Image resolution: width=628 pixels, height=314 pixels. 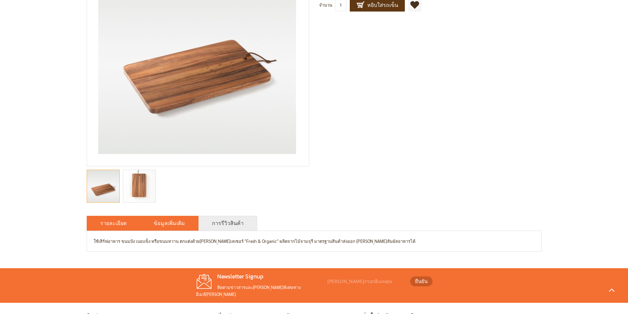 I want to click on h4: Newsletter Signup, so click(x=260, y=277).